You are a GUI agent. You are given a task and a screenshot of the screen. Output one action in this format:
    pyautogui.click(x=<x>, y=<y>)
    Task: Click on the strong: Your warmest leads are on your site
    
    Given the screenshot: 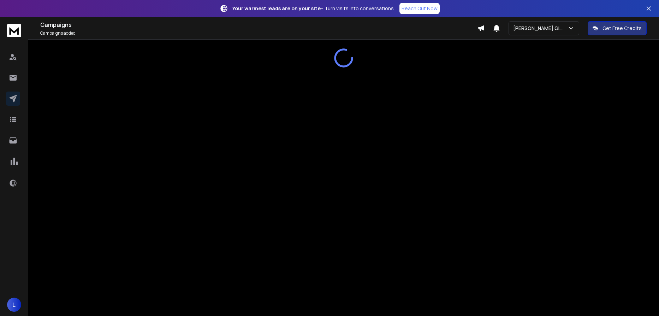 What is the action you would take?
    pyautogui.click(x=276, y=8)
    